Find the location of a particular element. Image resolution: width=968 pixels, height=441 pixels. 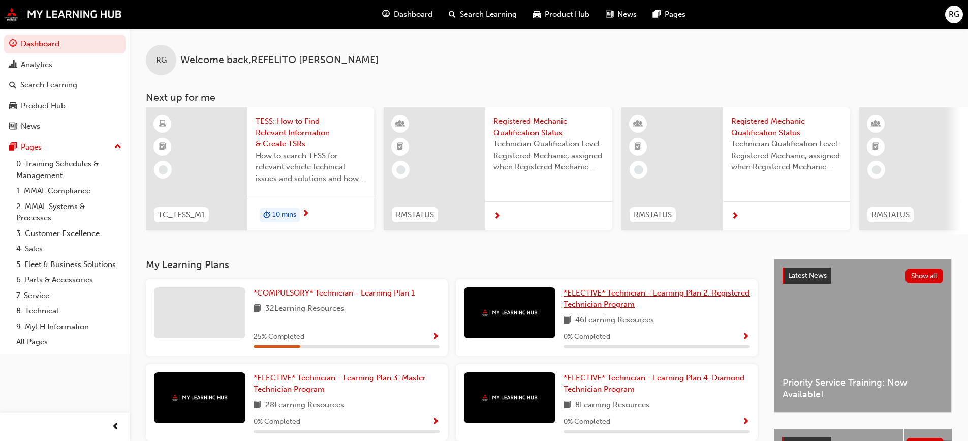

a: 1. MMAL Compliance is located at coordinates (69, 191).